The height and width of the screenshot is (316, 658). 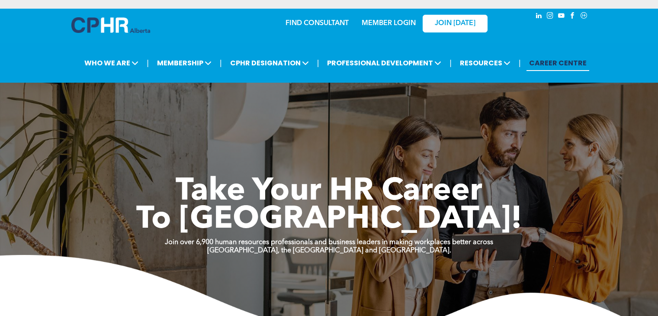 What do you see at coordinates (384, 63) in the screenshot?
I see `span: PROFESSIONAL DEVELOPMENT` at bounding box center [384, 63].